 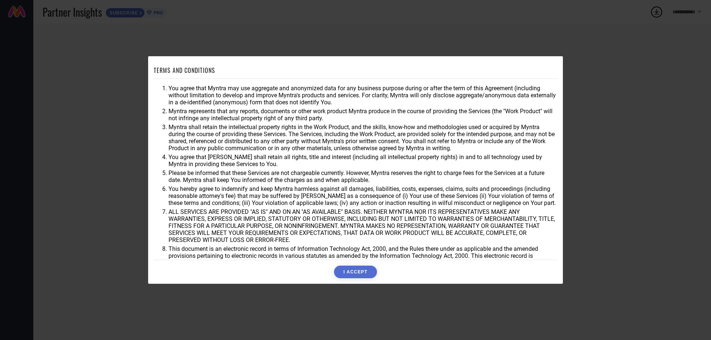 What do you see at coordinates (363, 138) in the screenshot?
I see `li: Myntra shall retain the intellectual property rights in the Work Product, and the skills, know-ho...` at bounding box center [363, 138].